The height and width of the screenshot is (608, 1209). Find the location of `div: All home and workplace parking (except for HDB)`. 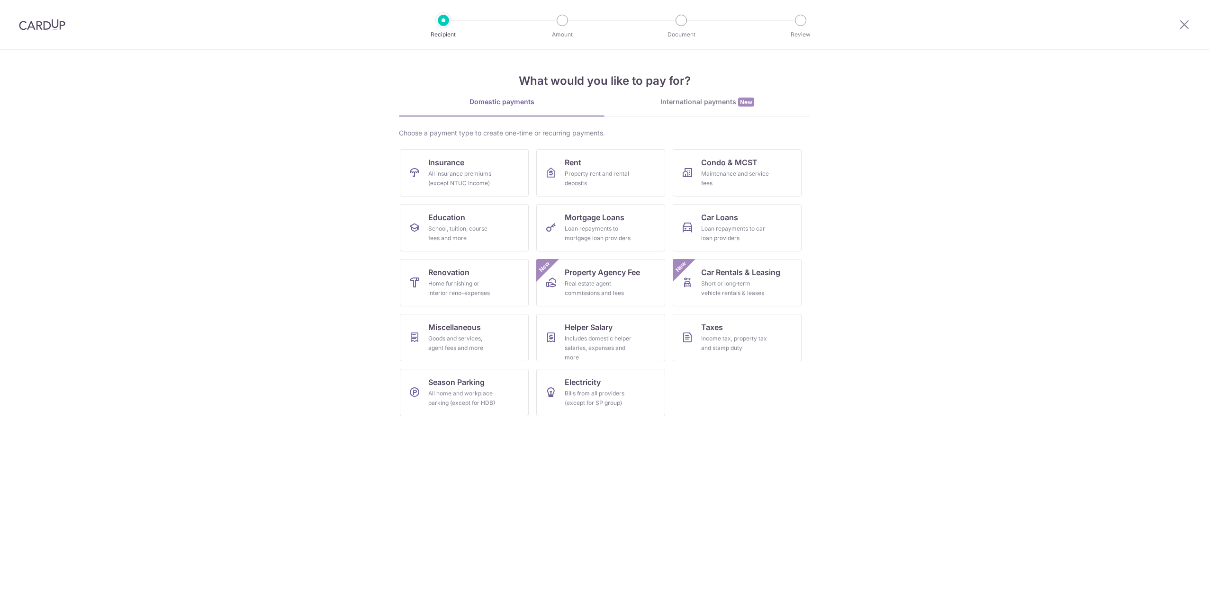

div: All home and workplace parking (except for HDB) is located at coordinates (462, 398).